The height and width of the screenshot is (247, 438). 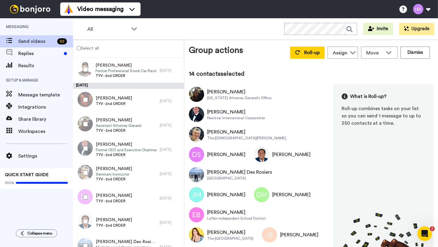 What do you see at coordinates (36, 41) in the screenshot?
I see `span: Send videos` at bounding box center [36, 41].